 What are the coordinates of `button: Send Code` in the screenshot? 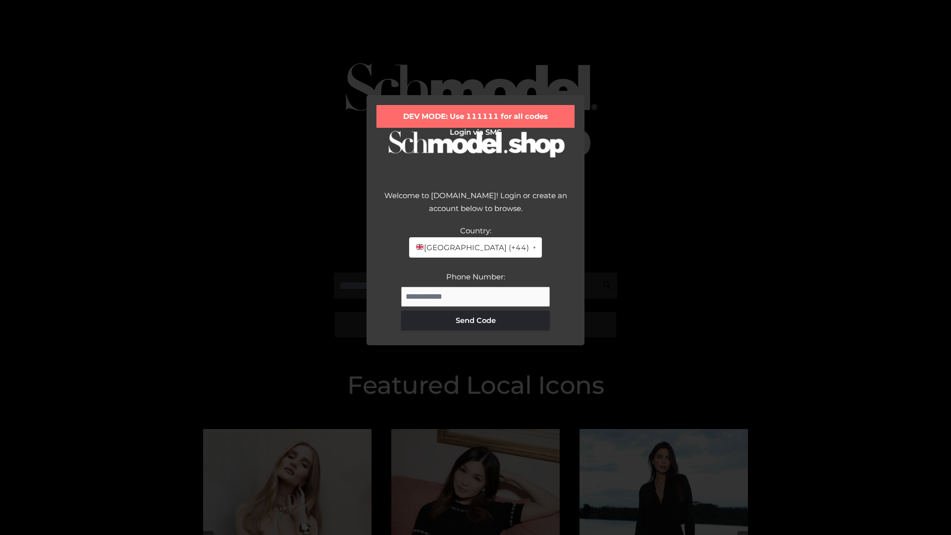 It's located at (476, 321).